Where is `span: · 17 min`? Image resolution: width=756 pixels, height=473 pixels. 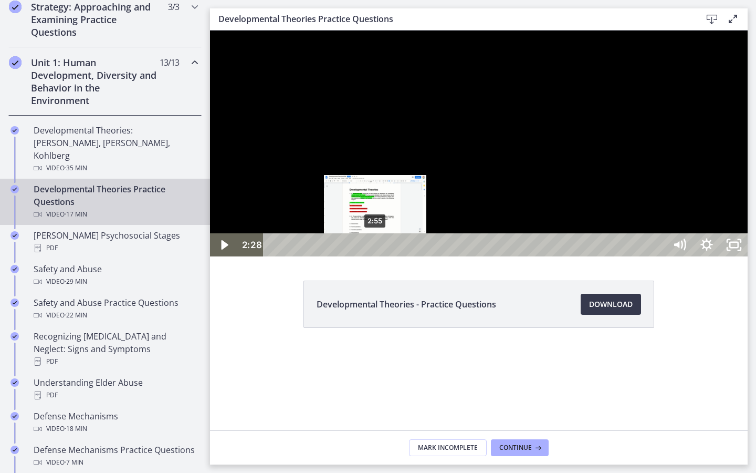
span: · 17 min is located at coordinates (76, 214).